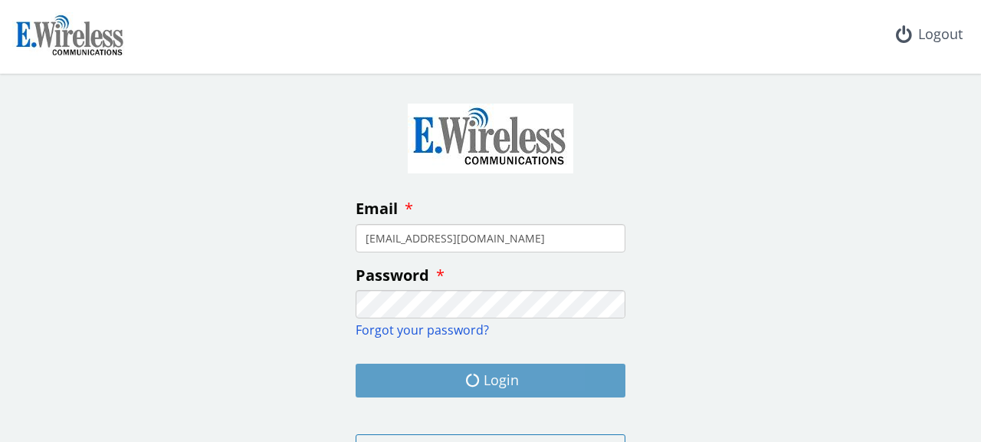 This screenshot has height=442, width=981. What do you see at coordinates (422, 330) in the screenshot?
I see `span: Forgot your password?` at bounding box center [422, 330].